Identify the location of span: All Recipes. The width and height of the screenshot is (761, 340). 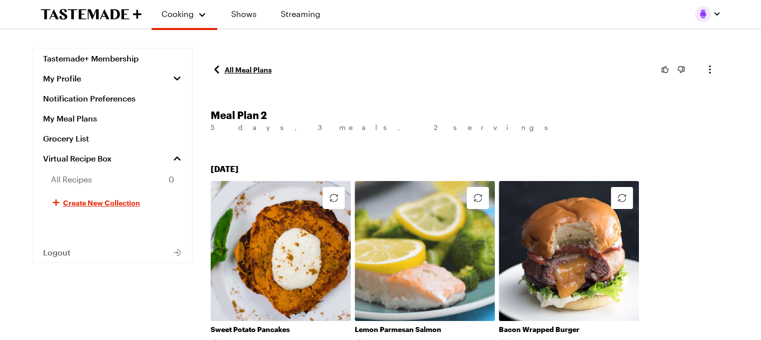
(72, 180).